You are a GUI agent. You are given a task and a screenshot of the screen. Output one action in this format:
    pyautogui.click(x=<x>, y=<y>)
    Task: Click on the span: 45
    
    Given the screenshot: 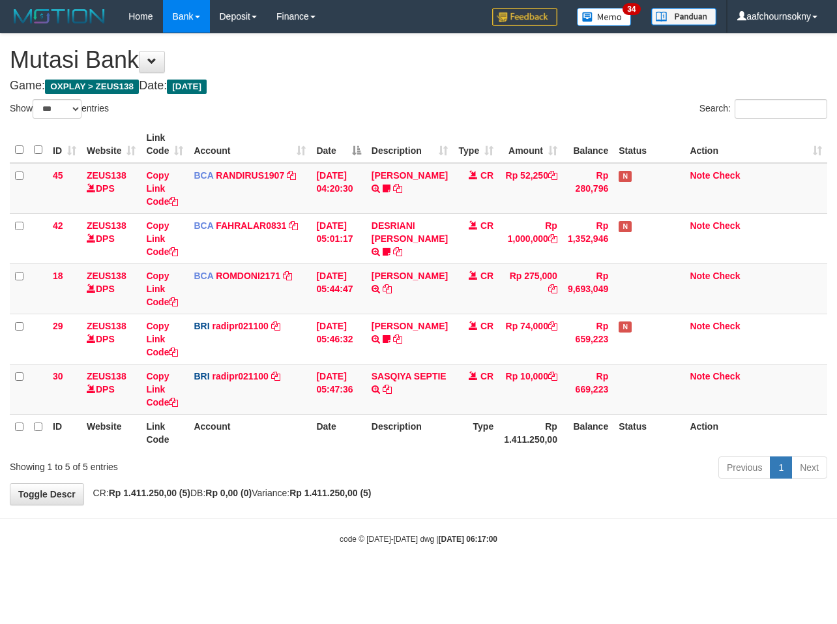 What is the action you would take?
    pyautogui.click(x=58, y=175)
    